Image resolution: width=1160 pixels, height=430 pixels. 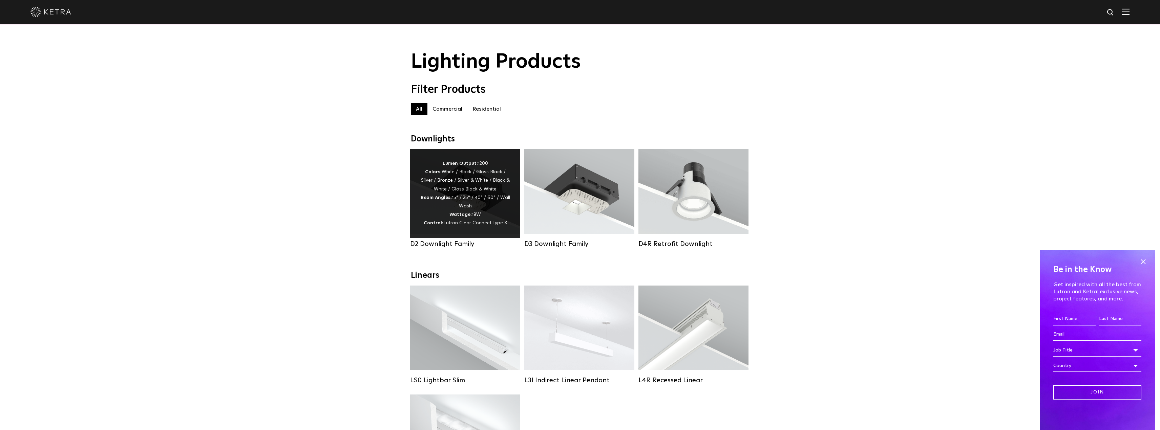 I want to click on h4: Be in the Know, so click(x=1097, y=270).